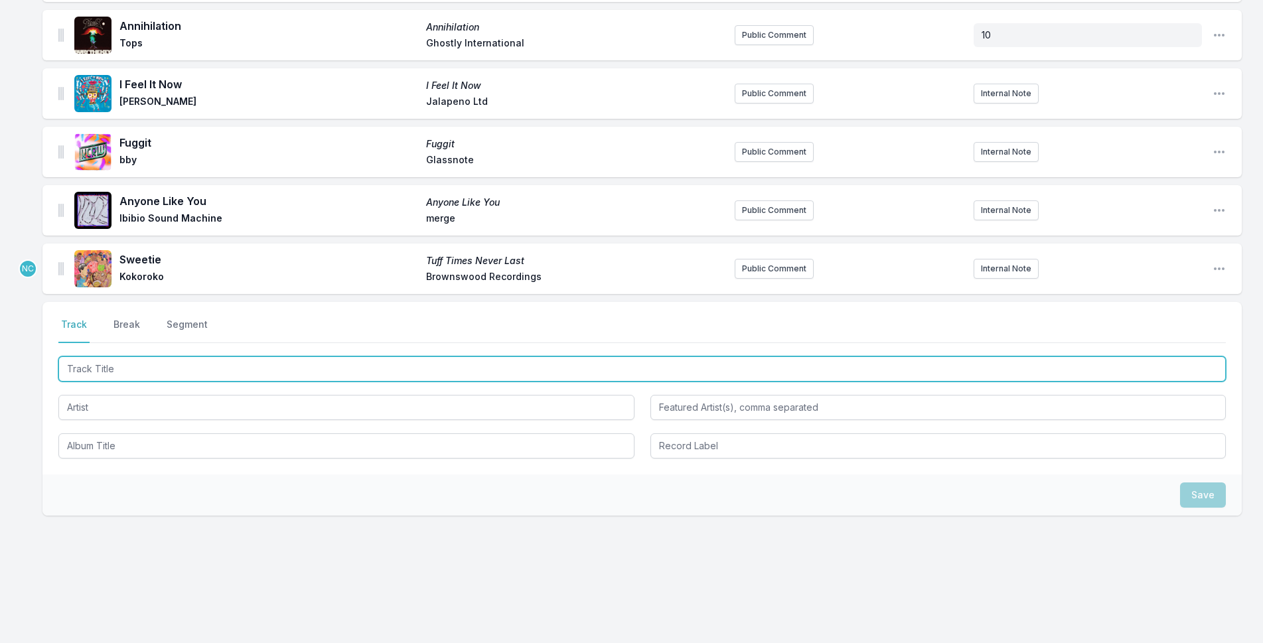 The width and height of the screenshot is (1263, 643). I want to click on img: Anyone Like You, so click(93, 210).